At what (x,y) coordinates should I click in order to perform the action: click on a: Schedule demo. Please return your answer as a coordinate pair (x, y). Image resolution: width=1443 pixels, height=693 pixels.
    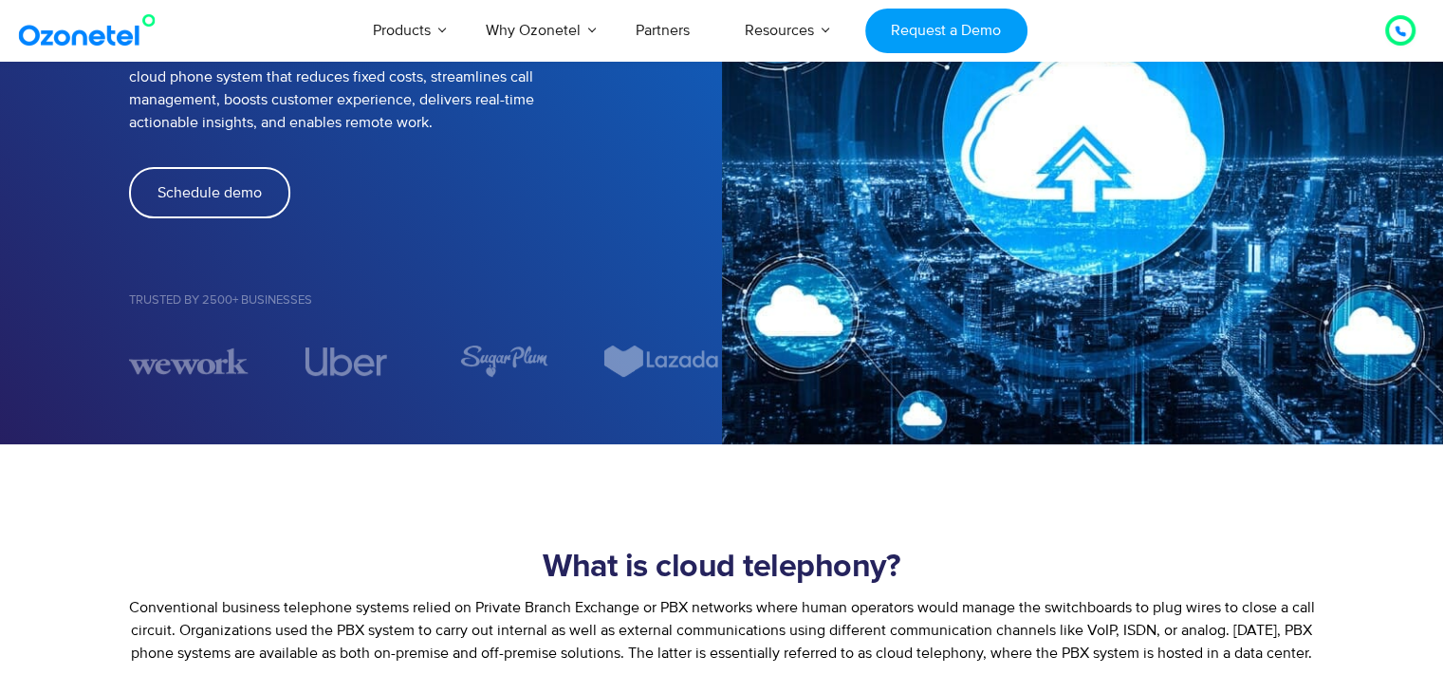
    Looking at the image, I should click on (210, 193).